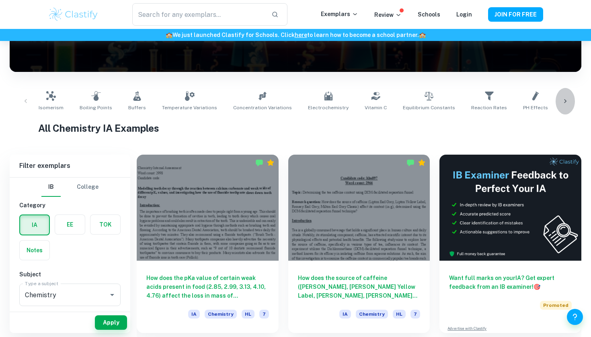  Describe the element at coordinates (510, 208) in the screenshot. I see `img: Thumbnail` at that location.